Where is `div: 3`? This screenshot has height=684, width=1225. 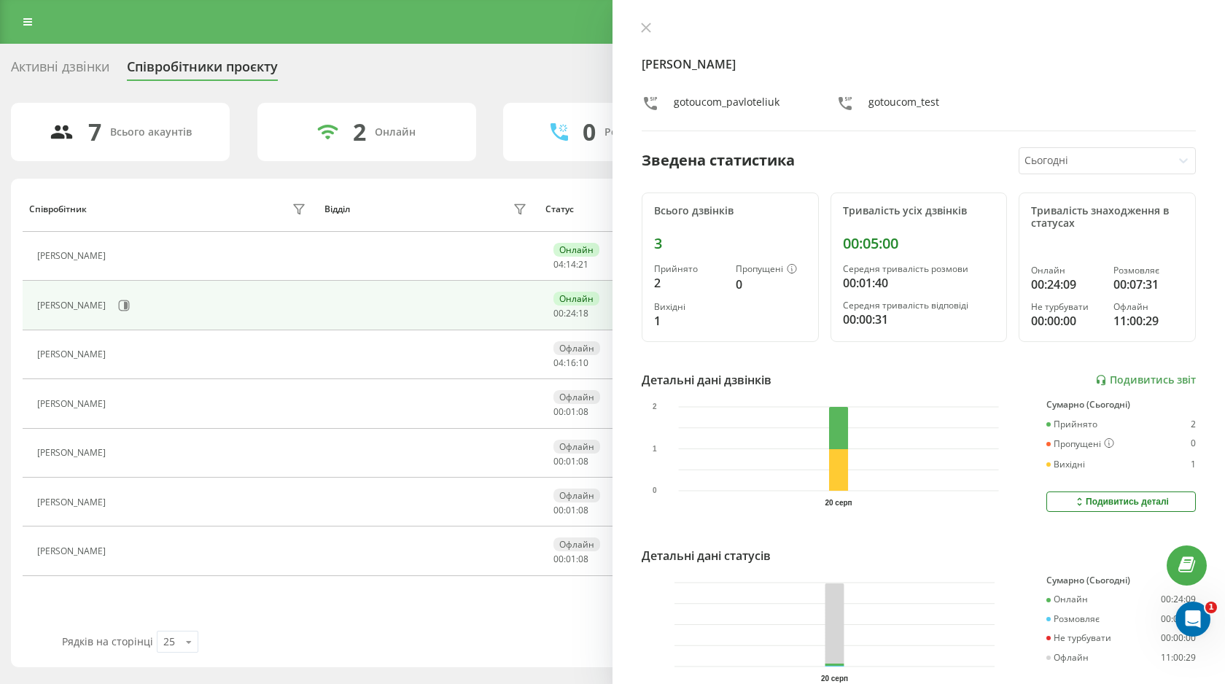
div: 3 is located at coordinates (730, 244).